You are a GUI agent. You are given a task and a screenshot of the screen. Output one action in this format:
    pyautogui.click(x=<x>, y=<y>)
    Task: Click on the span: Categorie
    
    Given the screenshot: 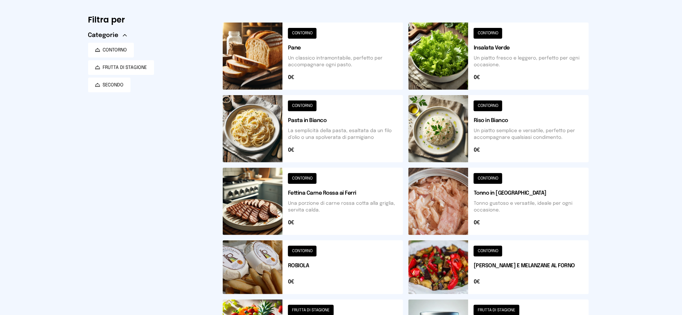 What is the action you would take?
    pyautogui.click(x=103, y=35)
    